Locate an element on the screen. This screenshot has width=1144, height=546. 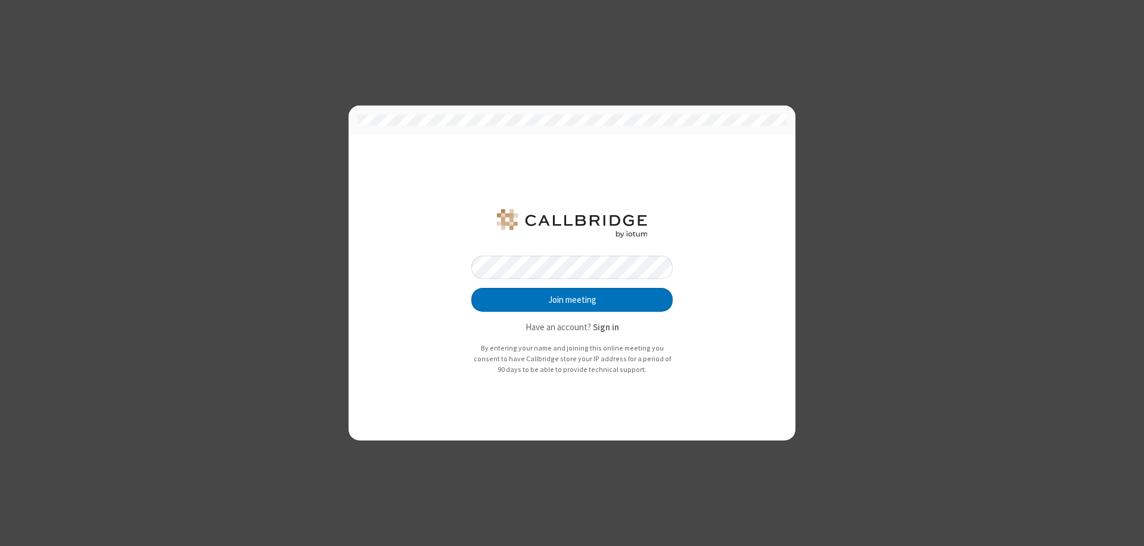
button: Sign in is located at coordinates (606, 327).